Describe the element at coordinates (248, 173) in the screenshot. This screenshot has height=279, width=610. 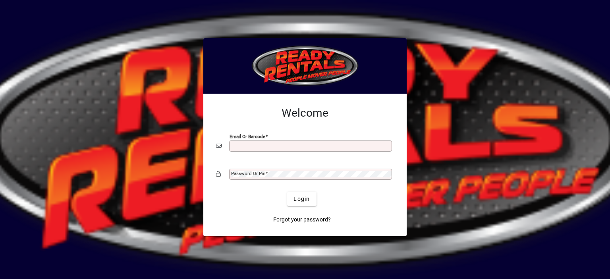
I see `mat-label: Password or Pin` at that location.